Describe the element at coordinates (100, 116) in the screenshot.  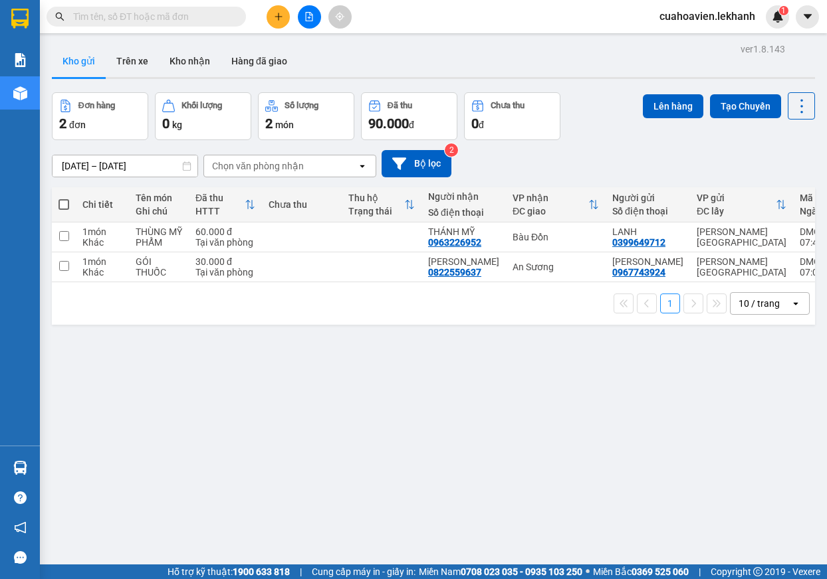
I see `button: Đơn hàng2đơn` at that location.